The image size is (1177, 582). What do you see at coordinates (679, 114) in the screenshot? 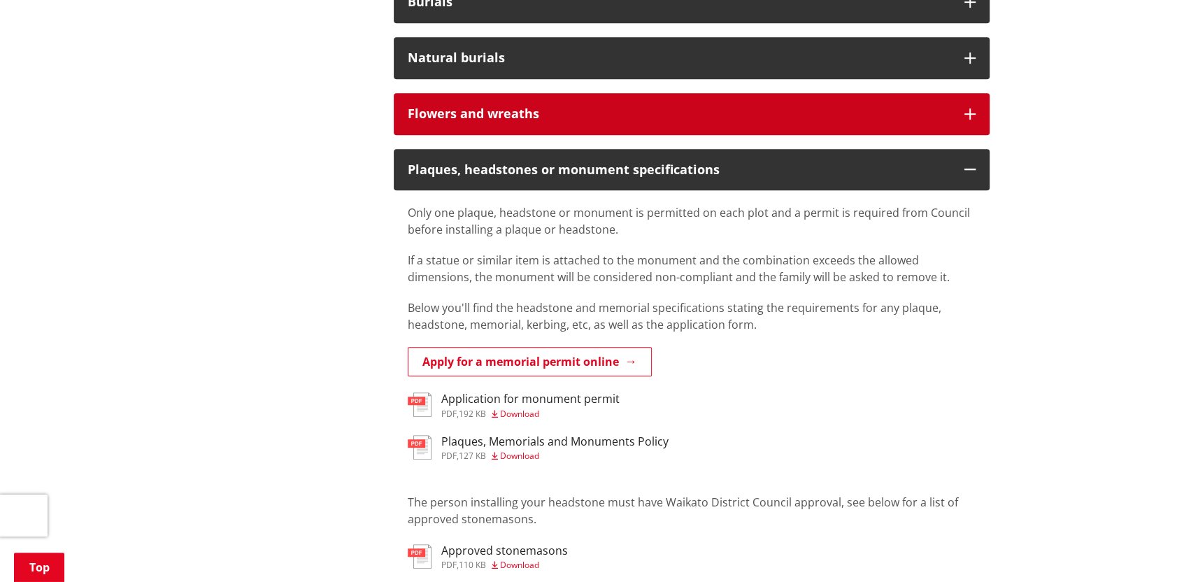
I see `div: Flowers and wreaths` at bounding box center [679, 114].